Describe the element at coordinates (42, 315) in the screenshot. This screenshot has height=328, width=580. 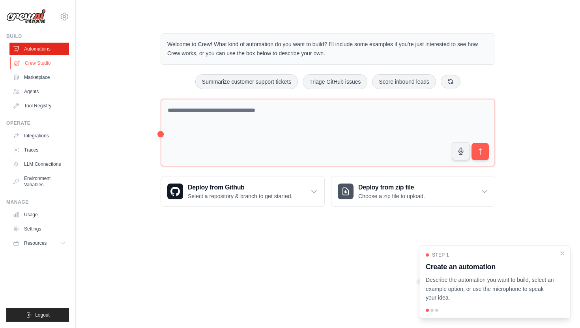
I see `span: Logout` at that location.